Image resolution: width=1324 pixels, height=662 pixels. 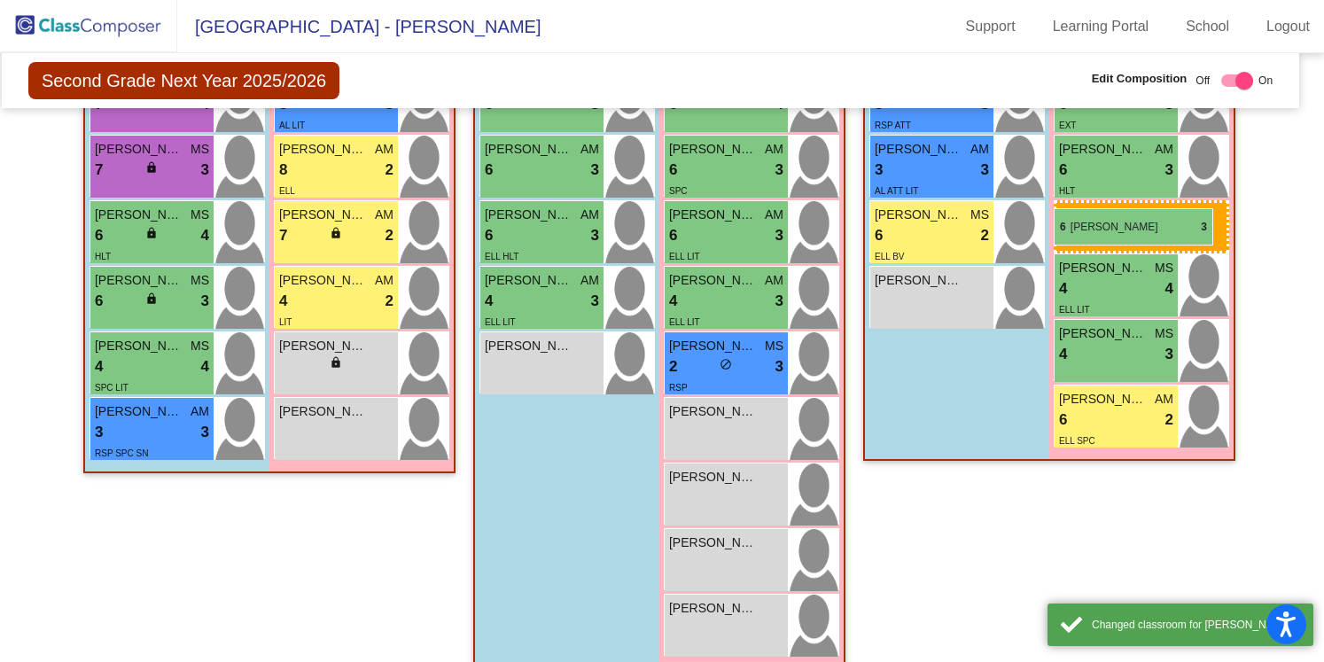 I want to click on span: ELL HLT, so click(x=502, y=256).